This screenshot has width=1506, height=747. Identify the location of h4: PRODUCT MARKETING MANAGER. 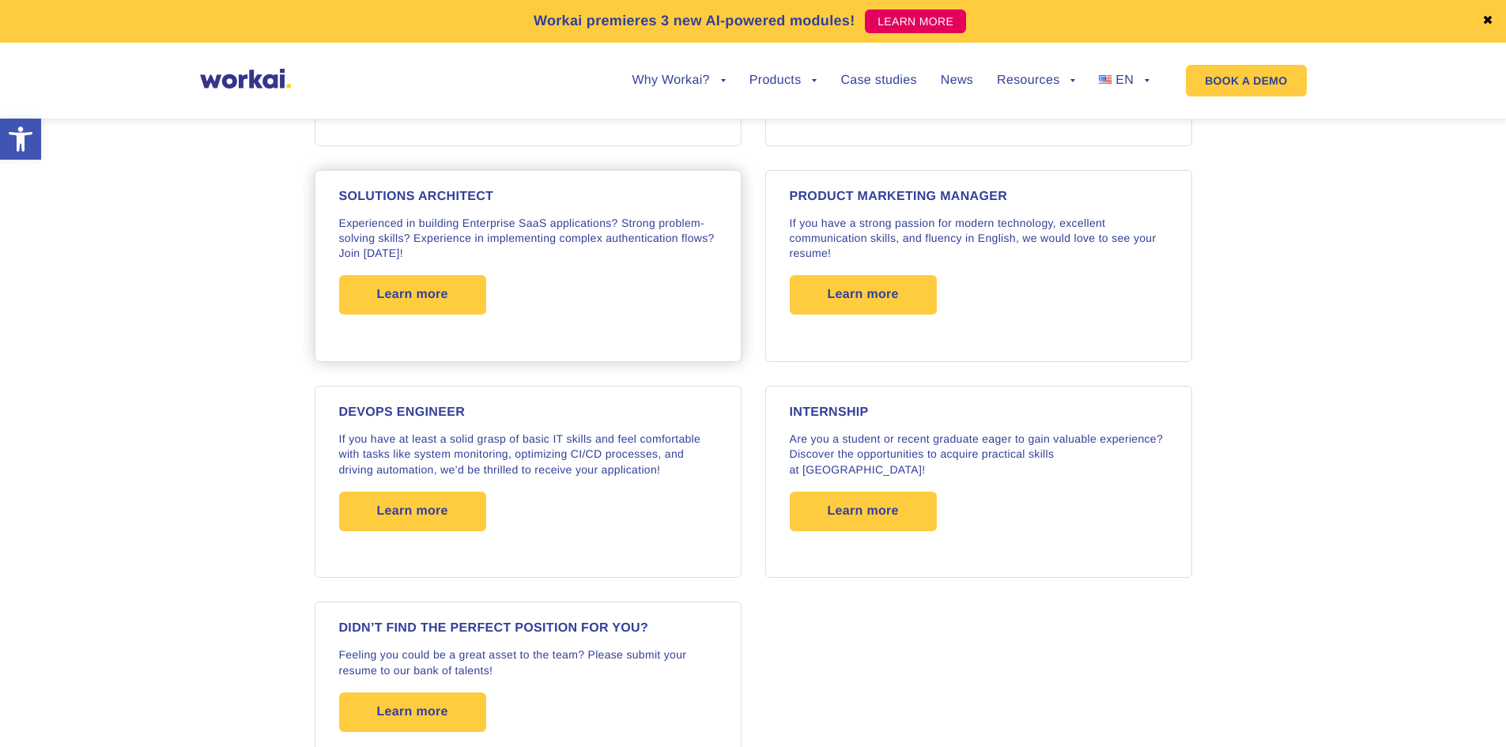
(978, 197).